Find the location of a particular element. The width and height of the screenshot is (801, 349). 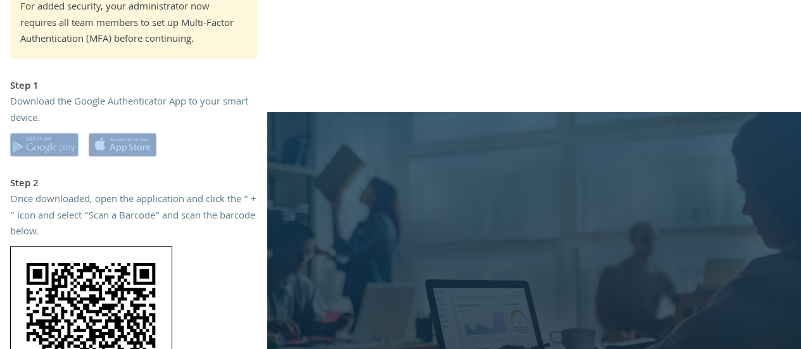

strong: Step 2 is located at coordinates (24, 184).